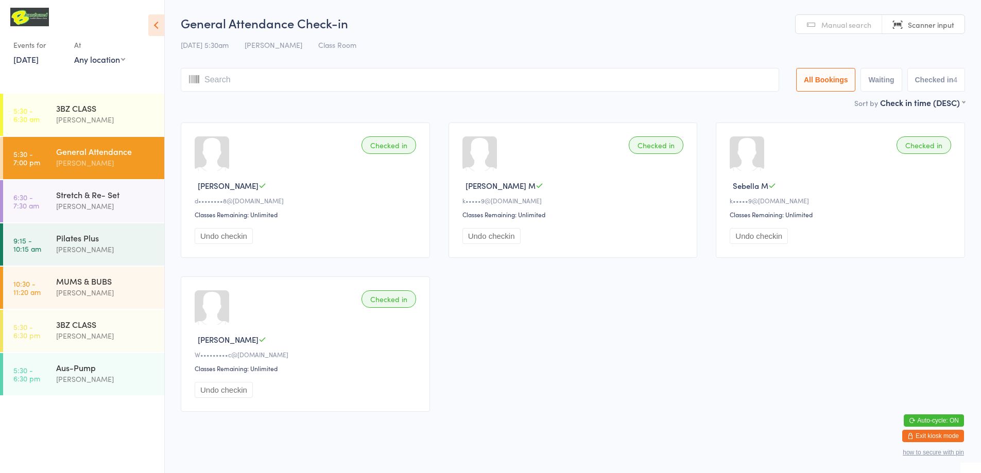 This screenshot has height=473, width=981. I want to click on div: At, so click(99, 45).